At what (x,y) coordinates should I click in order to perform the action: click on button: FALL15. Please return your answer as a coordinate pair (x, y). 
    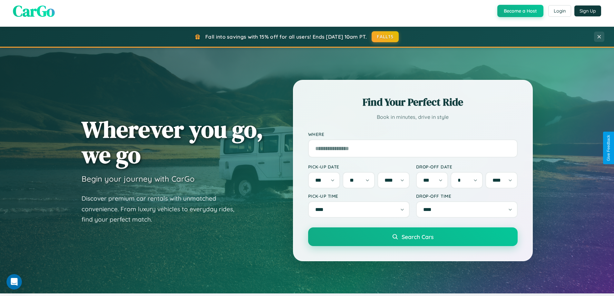
    Looking at the image, I should click on (385, 37).